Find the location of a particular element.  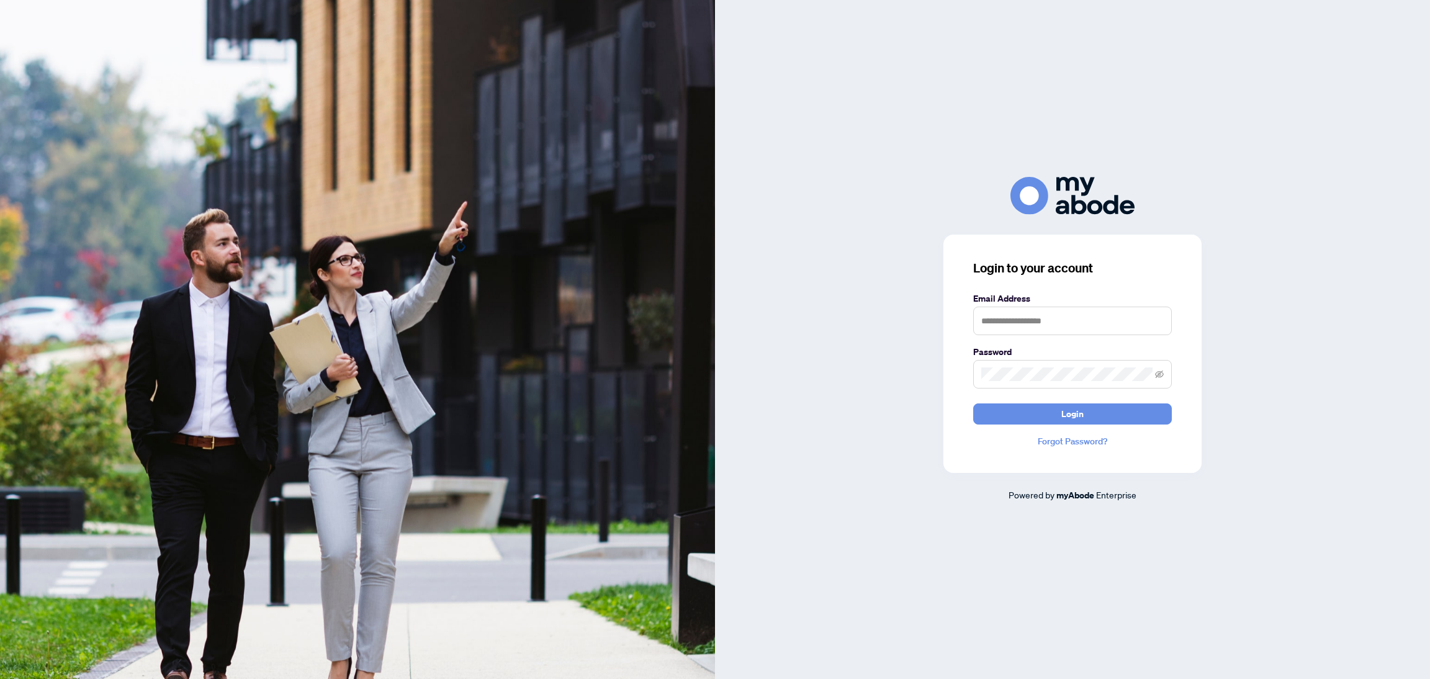

span: Enterprise is located at coordinates (1116, 495).